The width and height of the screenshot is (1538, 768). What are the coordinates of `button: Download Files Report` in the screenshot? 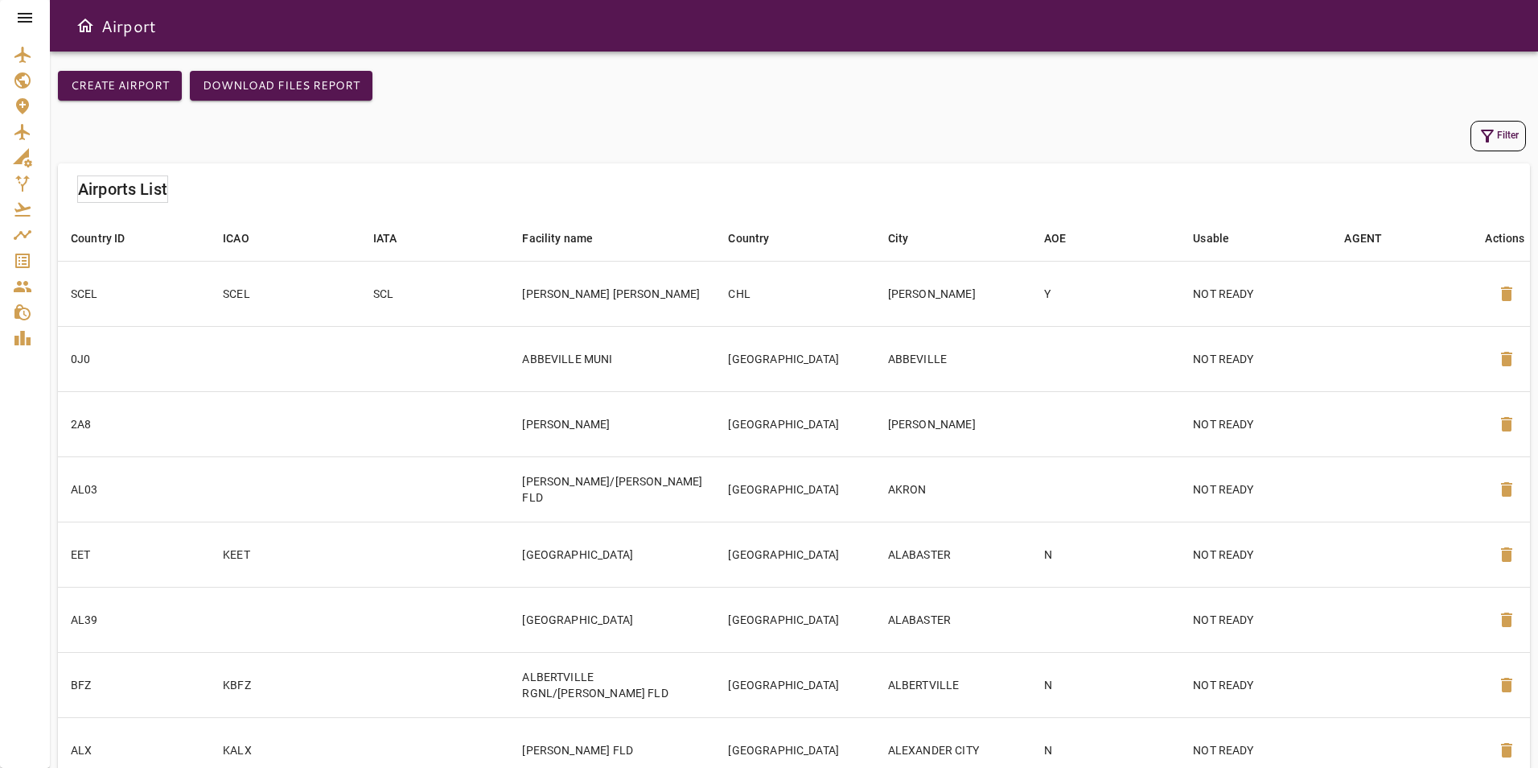 It's located at (281, 85).